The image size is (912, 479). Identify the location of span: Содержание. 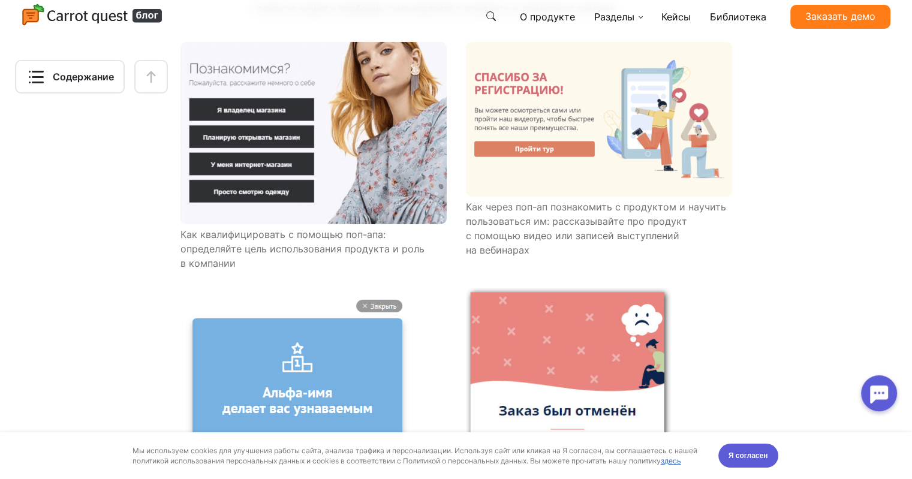
(83, 77).